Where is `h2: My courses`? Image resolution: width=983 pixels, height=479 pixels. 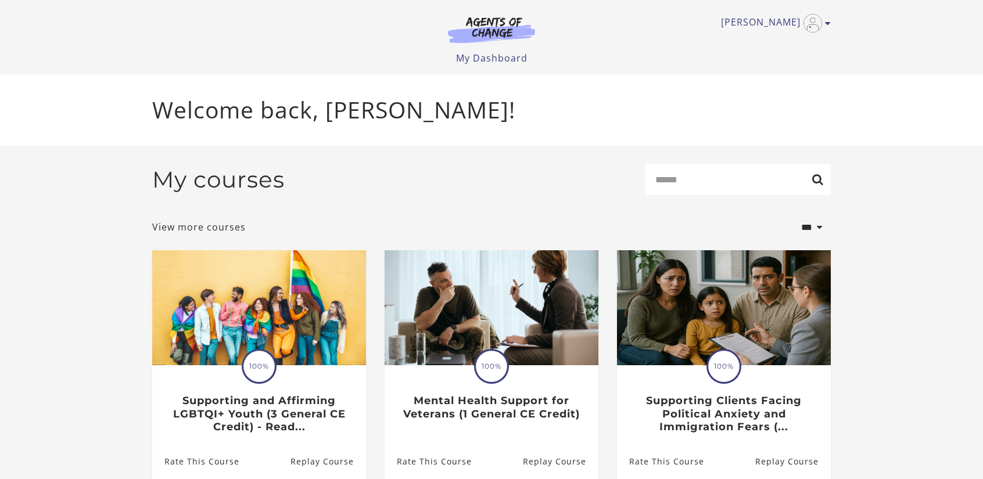 h2: My courses is located at coordinates (218, 179).